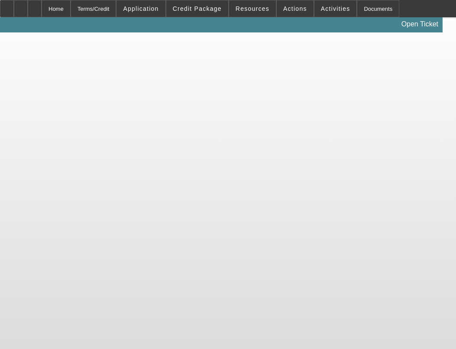  I want to click on button: Resources, so click(252, 9).